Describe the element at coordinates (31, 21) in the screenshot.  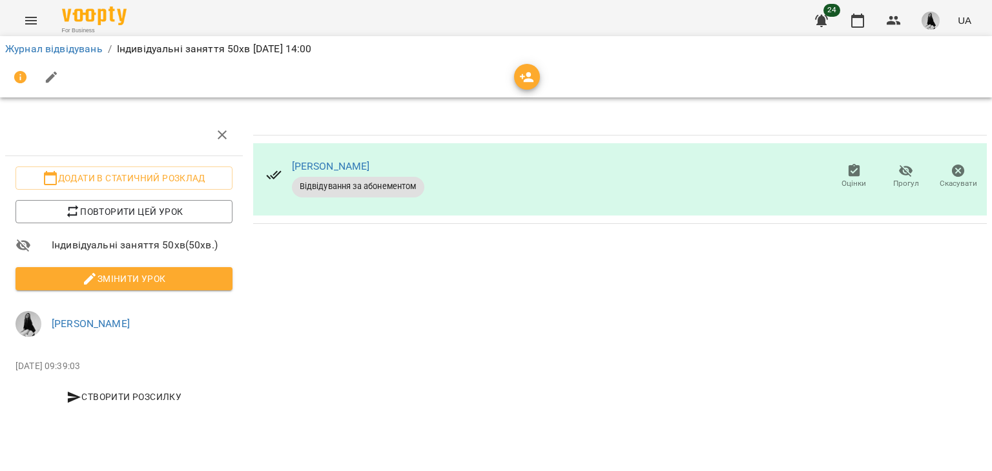
I see `button: Menu` at that location.